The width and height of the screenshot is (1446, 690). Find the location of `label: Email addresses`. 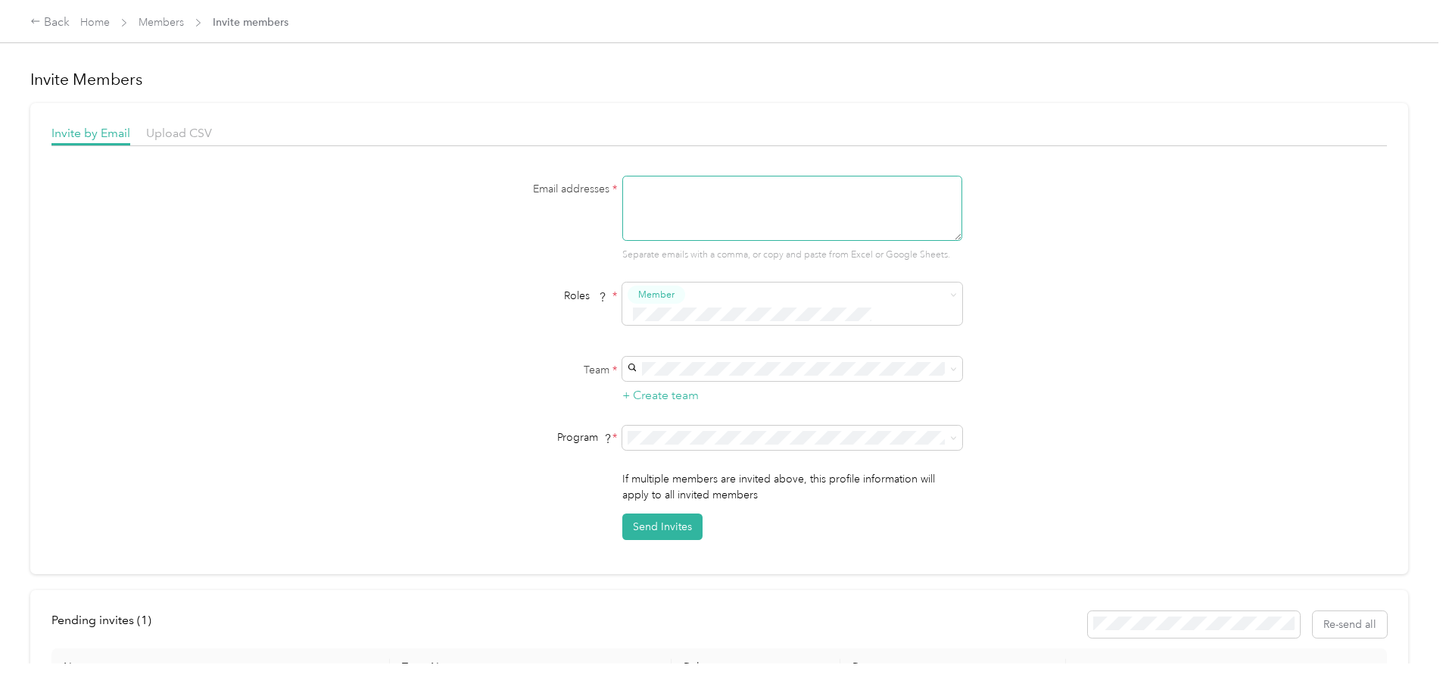

label: Email addresses is located at coordinates (522, 189).